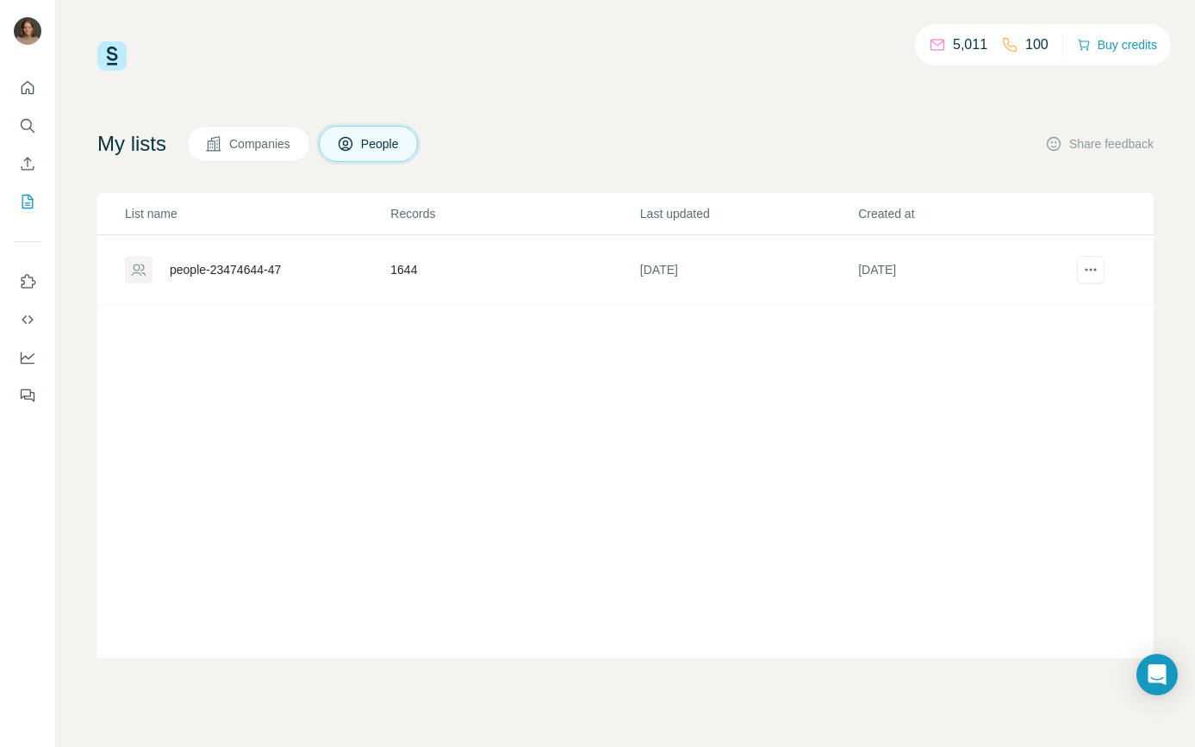  Describe the element at coordinates (225, 270) in the screenshot. I see `div: people-23474644-47` at that location.